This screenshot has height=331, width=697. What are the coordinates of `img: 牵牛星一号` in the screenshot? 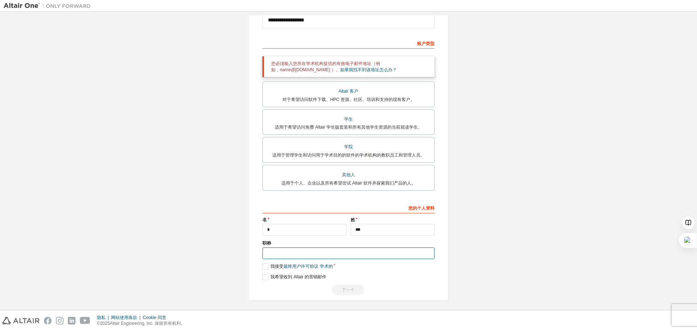 It's located at (49, 6).